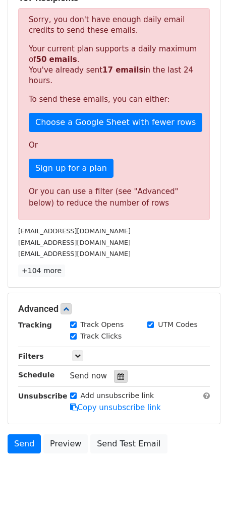 Image resolution: width=228 pixels, height=527 pixels. I want to click on a: Preview, so click(66, 444).